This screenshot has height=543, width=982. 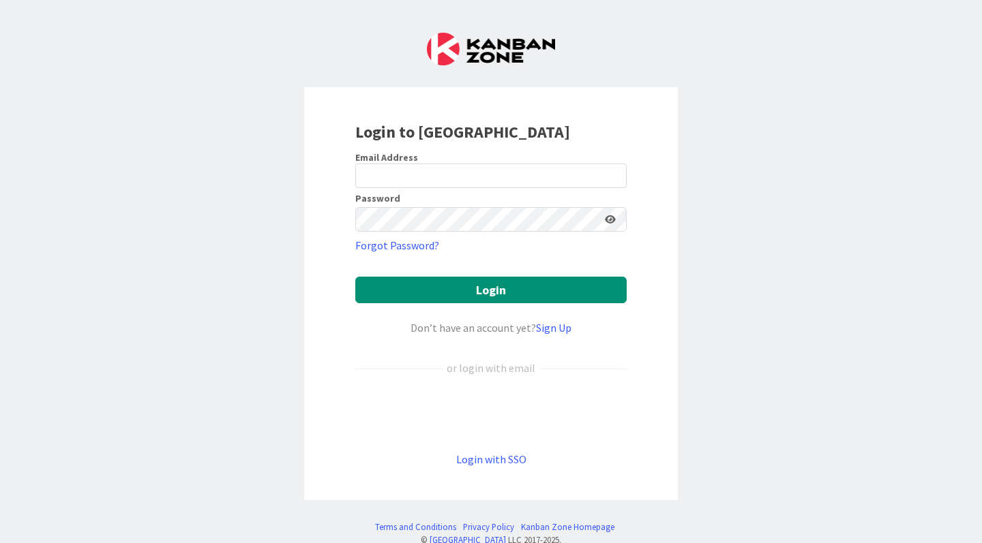 What do you see at coordinates (397, 245) in the screenshot?
I see `a: Forgot Password?` at bounding box center [397, 245].